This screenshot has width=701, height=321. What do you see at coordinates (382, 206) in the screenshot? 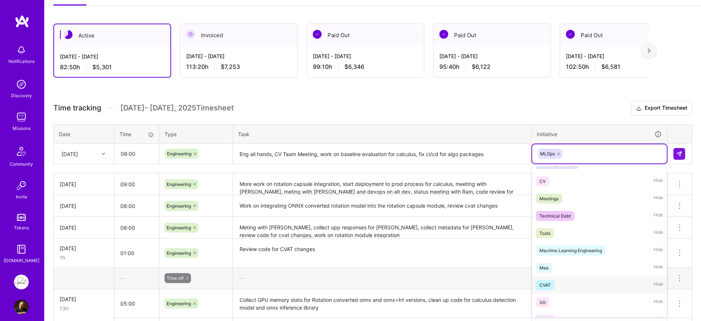
I see `textarea: Work on integrating ONNX converted rotation model into the rotation capsule module, review cvat c...` at bounding box center [382, 206].